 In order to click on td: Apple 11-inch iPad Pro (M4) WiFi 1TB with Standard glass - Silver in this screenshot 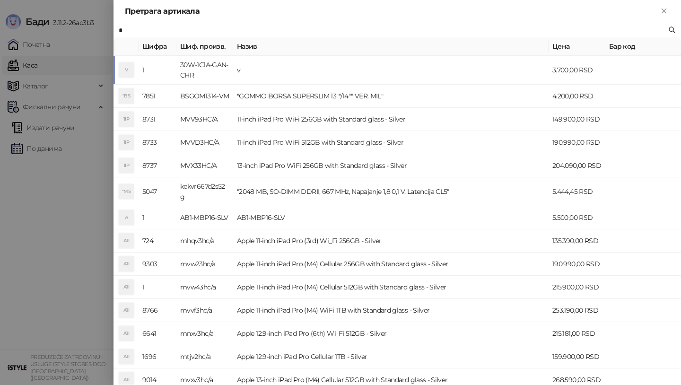, I will do `click(391, 310)`.